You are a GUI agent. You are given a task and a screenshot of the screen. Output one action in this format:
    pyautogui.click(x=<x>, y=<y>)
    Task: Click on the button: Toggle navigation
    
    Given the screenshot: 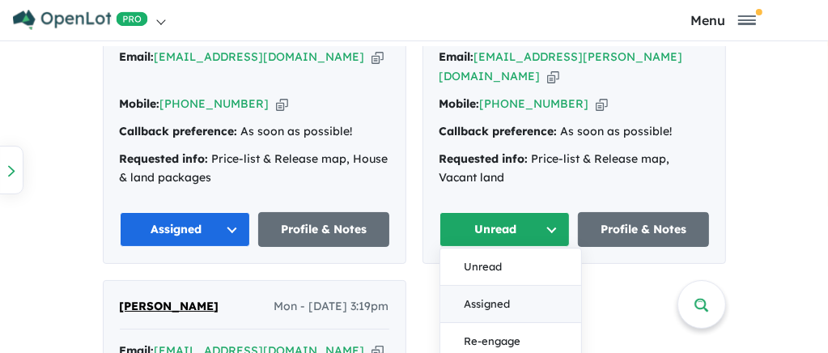 What is the action you would take?
    pyautogui.click(x=723, y=19)
    